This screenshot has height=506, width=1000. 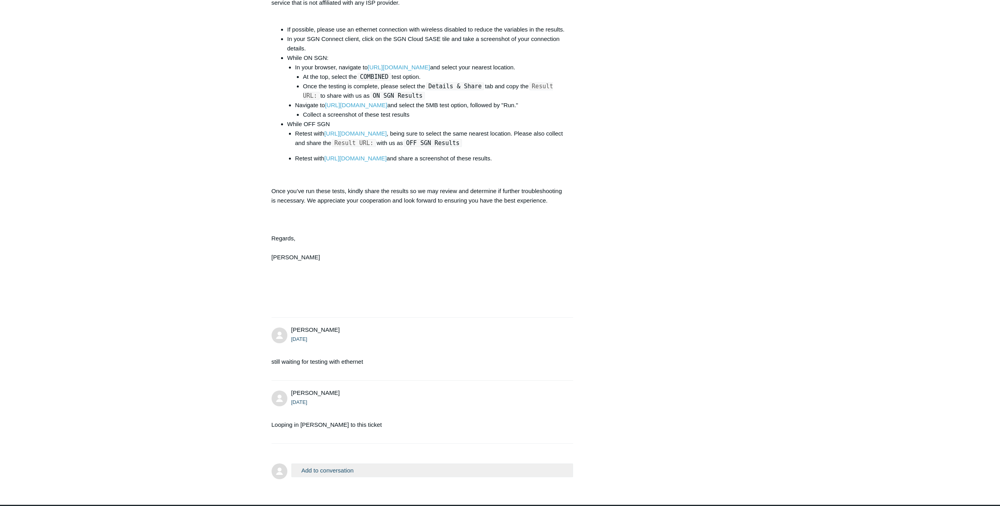 I want to click on code: Result URL:, so click(x=354, y=143).